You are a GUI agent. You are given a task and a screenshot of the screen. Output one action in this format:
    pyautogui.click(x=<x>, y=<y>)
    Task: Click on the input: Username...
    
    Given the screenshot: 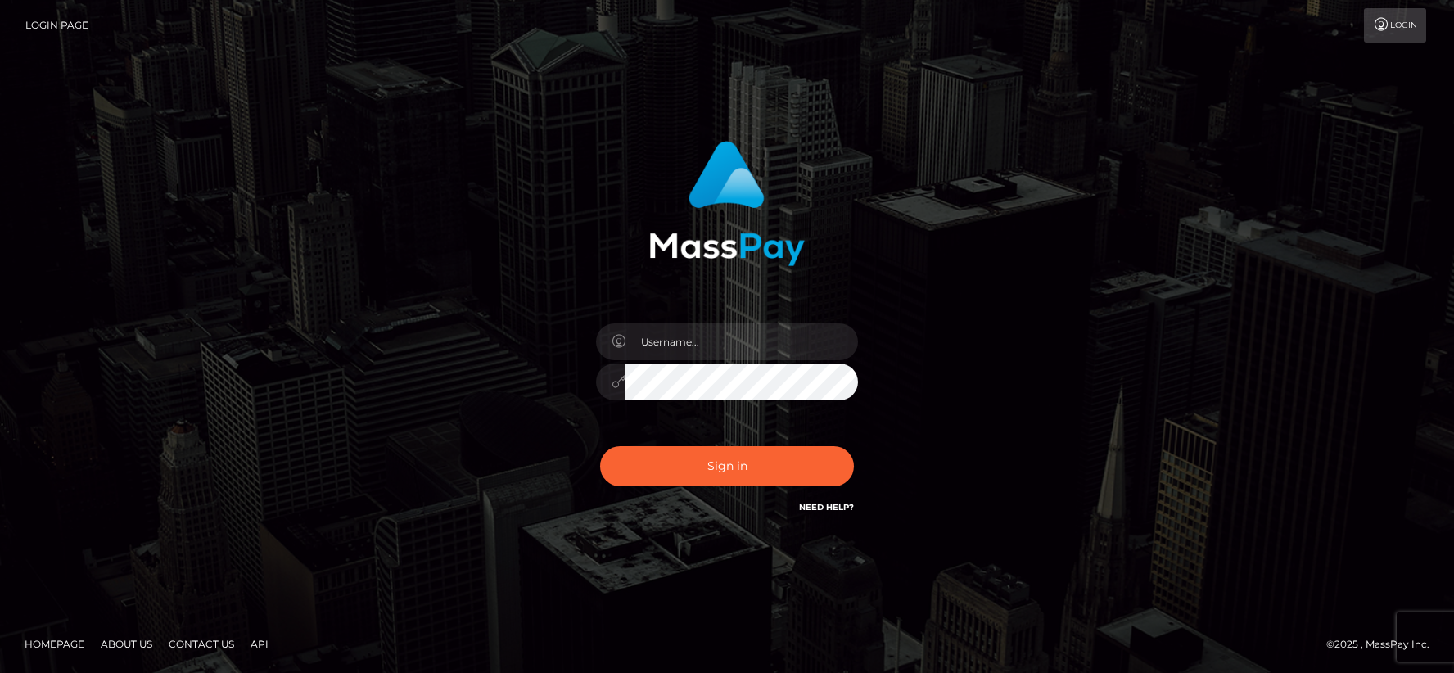 What is the action you would take?
    pyautogui.click(x=742, y=341)
    